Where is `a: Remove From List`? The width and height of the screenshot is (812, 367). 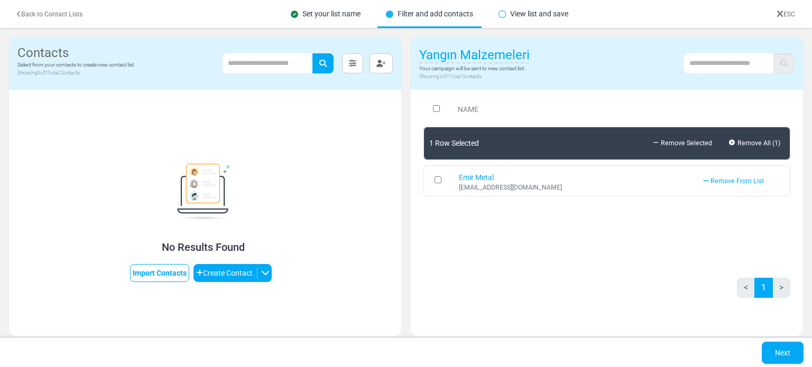
a: Remove From List is located at coordinates (733, 181).